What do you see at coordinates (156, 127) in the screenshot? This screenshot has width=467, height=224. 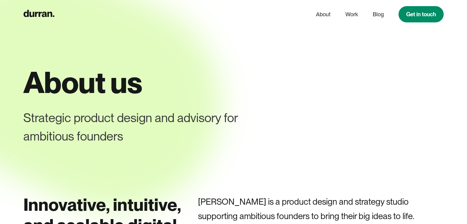 I see `div: Strategic product design and advisory for ambitious founders` at bounding box center [156, 127].